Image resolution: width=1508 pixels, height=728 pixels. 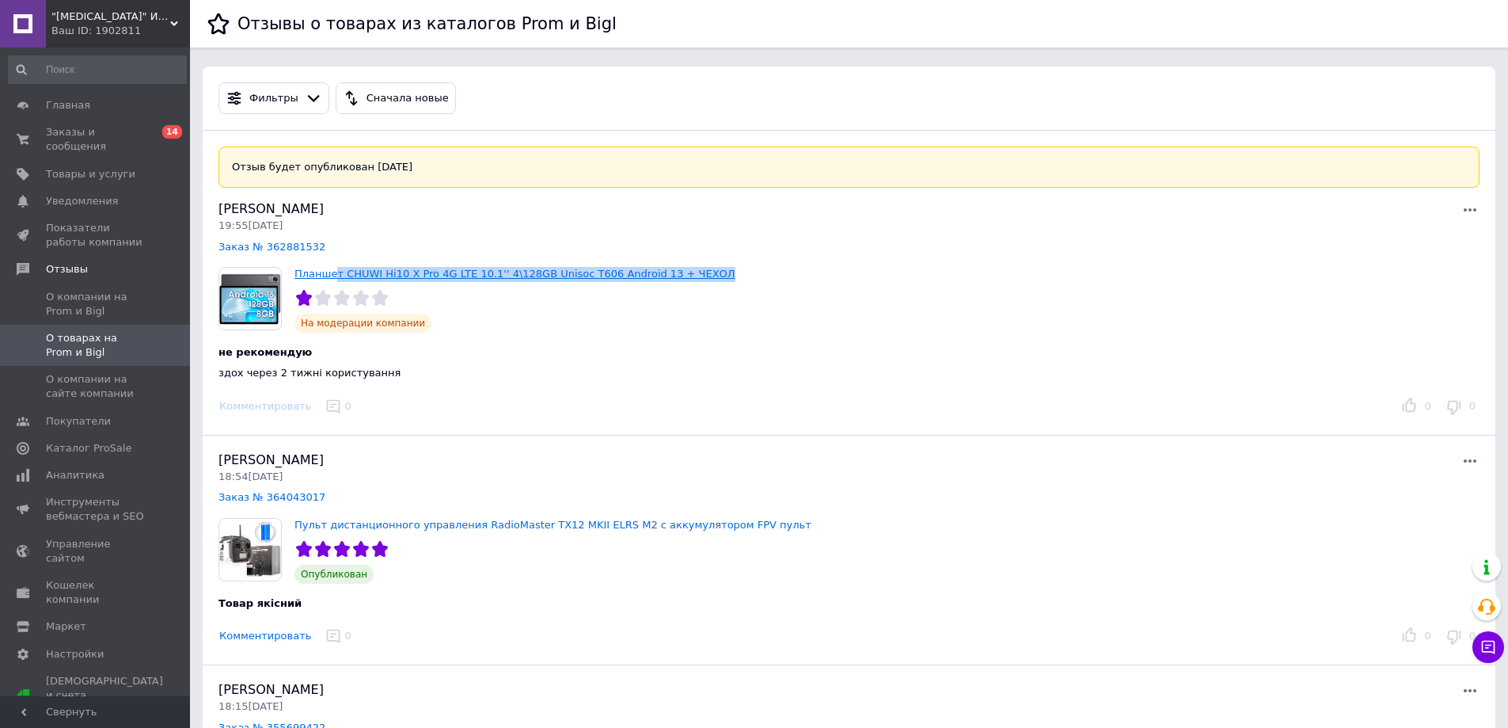 What do you see at coordinates (334, 574) in the screenshot?
I see `span: Опубликован` at bounding box center [334, 574].